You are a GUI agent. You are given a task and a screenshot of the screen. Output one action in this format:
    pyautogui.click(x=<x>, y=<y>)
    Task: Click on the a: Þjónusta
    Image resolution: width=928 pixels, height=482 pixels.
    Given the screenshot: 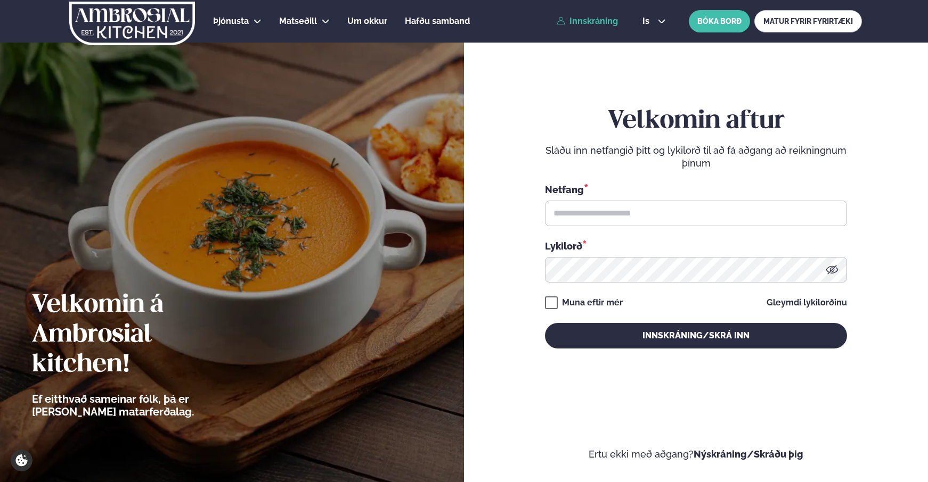 What is the action you would take?
    pyautogui.click(x=231, y=21)
    